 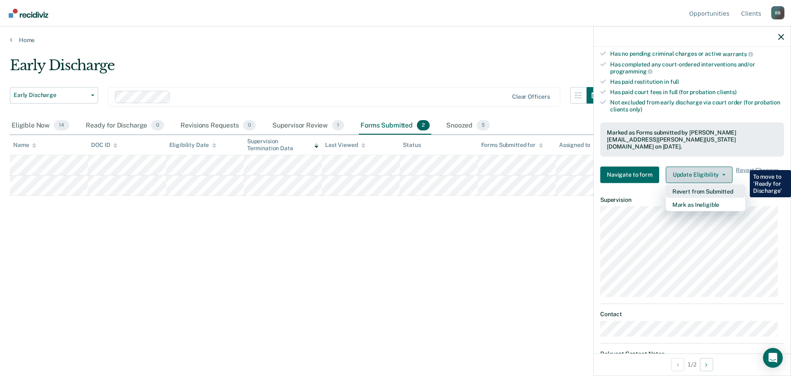 I want to click on a: Navigate to form link, so click(x=631, y=174).